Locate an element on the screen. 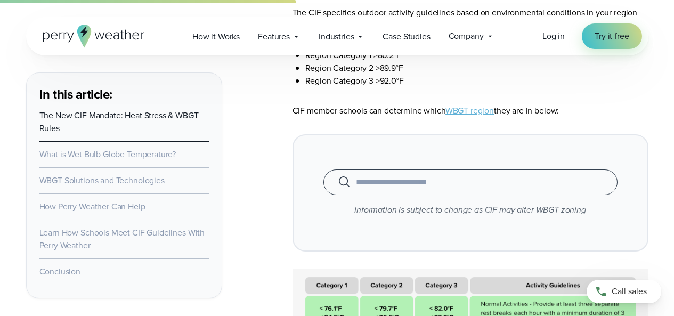  span: Industries is located at coordinates (336, 37).